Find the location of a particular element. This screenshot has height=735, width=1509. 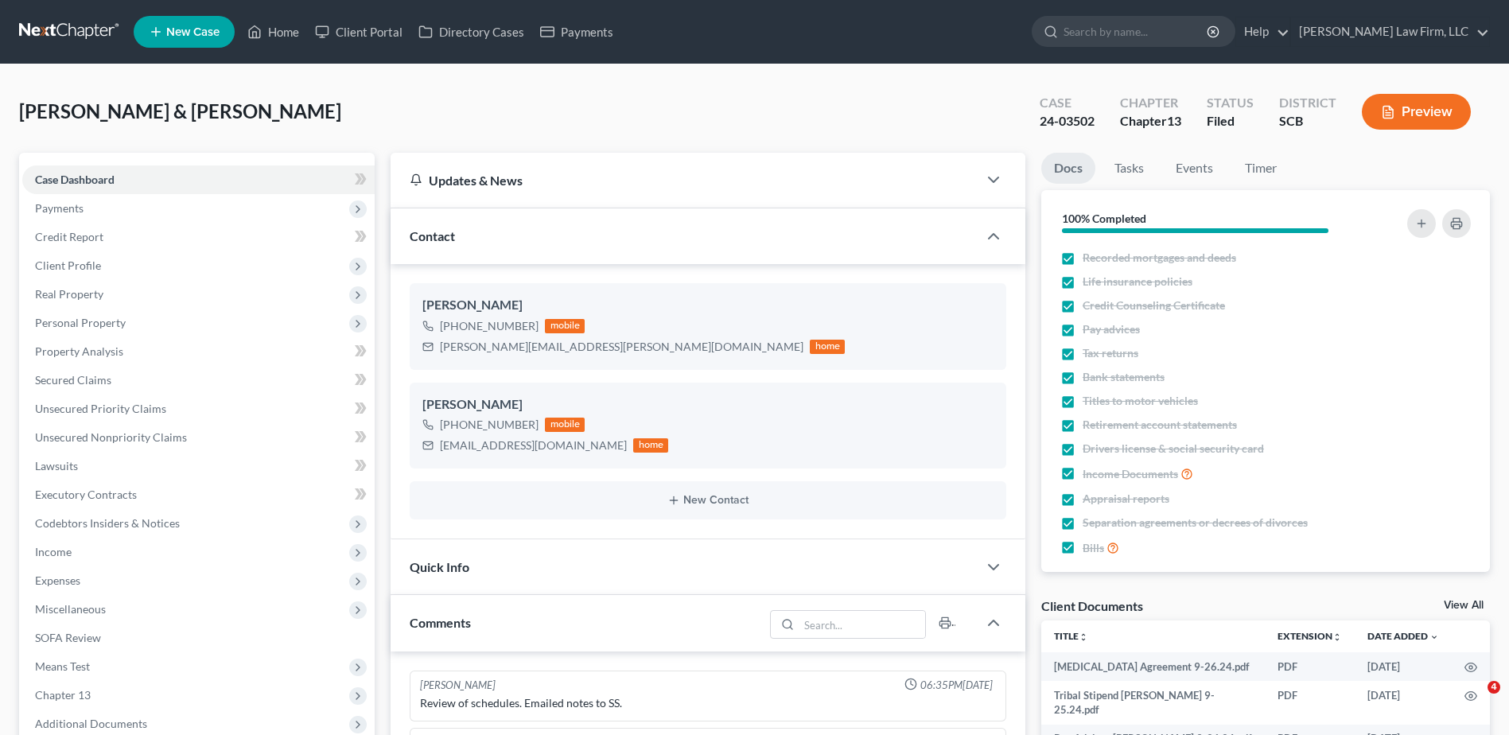

input: Search by name... is located at coordinates (1136, 31).